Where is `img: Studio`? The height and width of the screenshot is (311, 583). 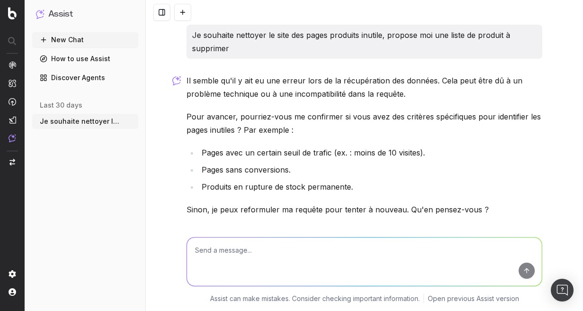
img: Studio is located at coordinates (12, 120).